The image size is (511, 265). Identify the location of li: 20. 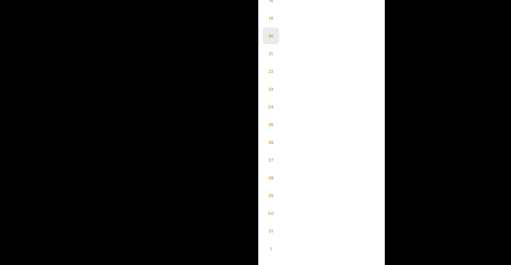
(271, 36).